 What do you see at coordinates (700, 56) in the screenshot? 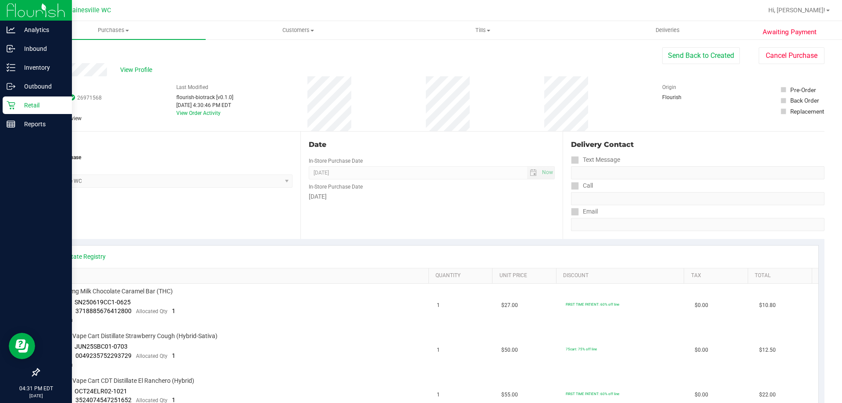
I see `button: Send Back to Created` at bounding box center [700, 56].